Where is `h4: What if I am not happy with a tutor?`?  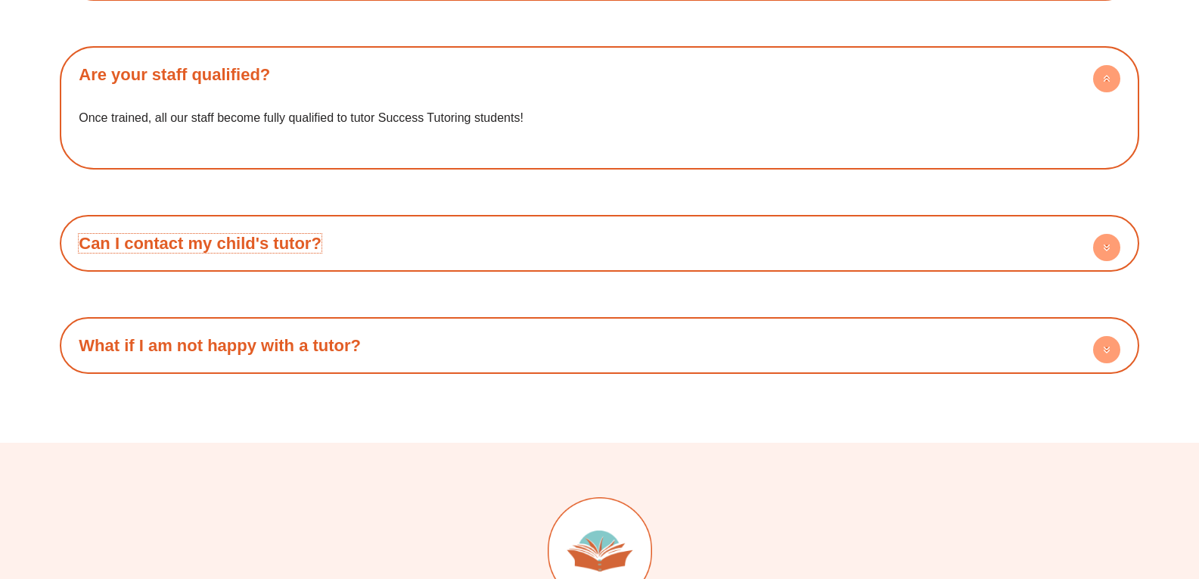 h4: What if I am not happy with a tutor? is located at coordinates (599, 345).